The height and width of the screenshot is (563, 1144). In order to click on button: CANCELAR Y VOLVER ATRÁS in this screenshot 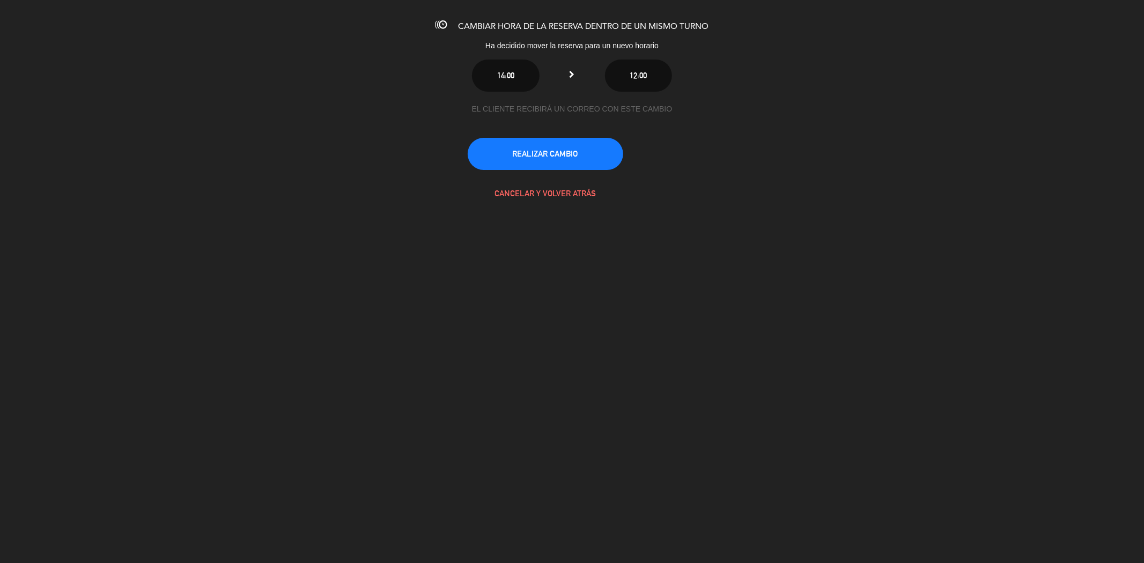, I will do `click(545, 194)`.